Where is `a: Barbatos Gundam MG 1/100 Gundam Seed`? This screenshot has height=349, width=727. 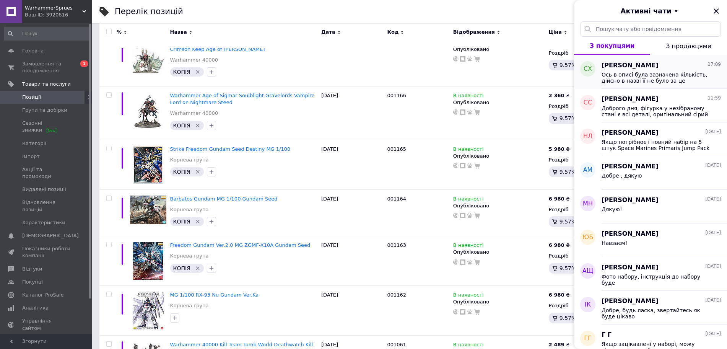
a: Barbatos Gundam MG 1/100 Gundam Seed is located at coordinates (224, 199).